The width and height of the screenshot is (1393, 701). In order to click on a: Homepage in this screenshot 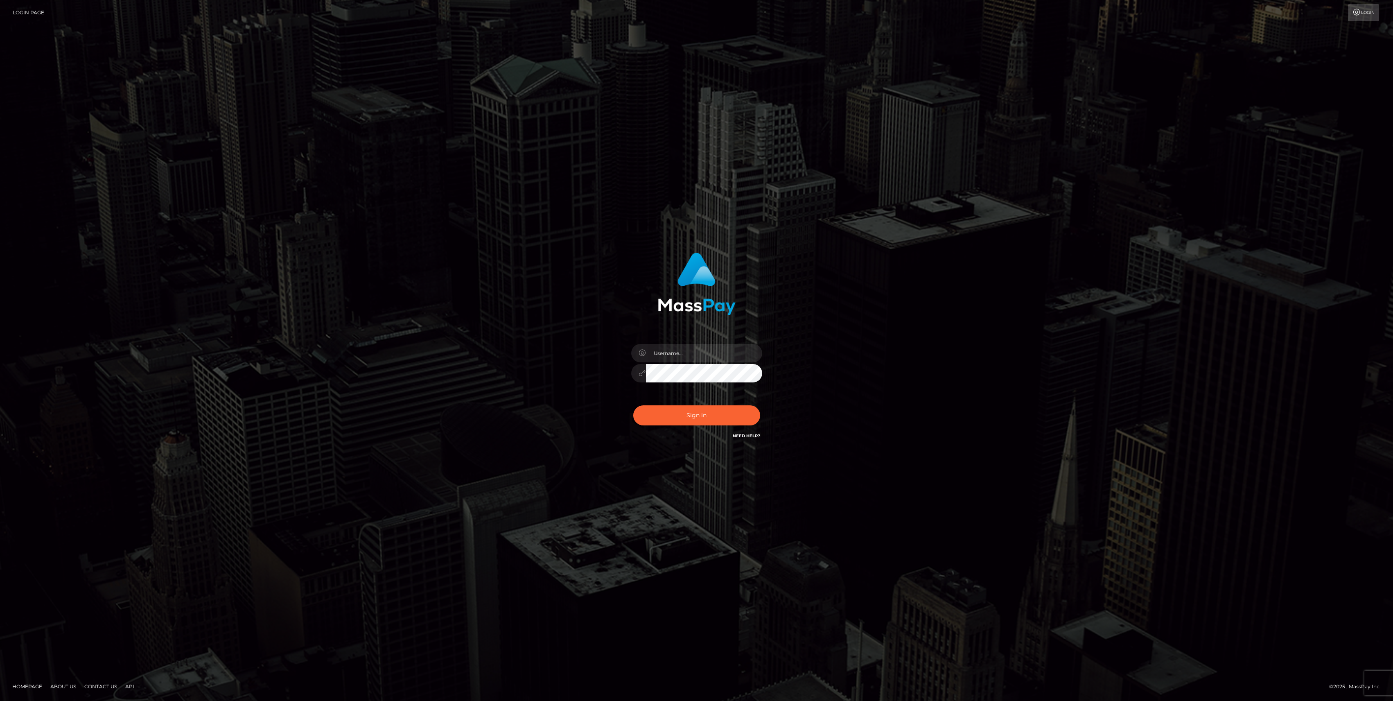, I will do `click(27, 686)`.